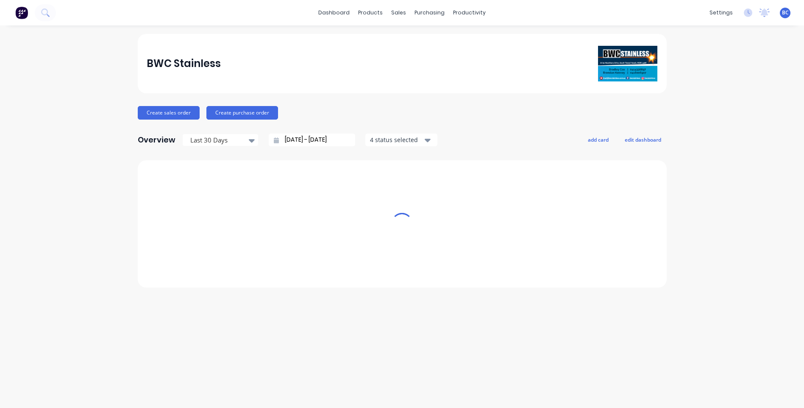 This screenshot has height=408, width=804. What do you see at coordinates (169, 113) in the screenshot?
I see `button: Create sales order` at bounding box center [169, 113].